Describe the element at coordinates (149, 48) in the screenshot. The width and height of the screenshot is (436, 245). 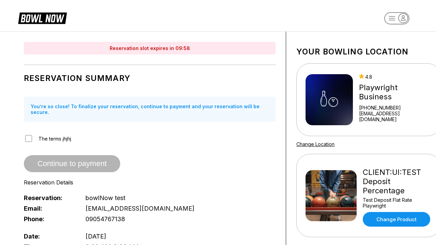
I see `div: Reservation slot expires in 09:58` at that location.